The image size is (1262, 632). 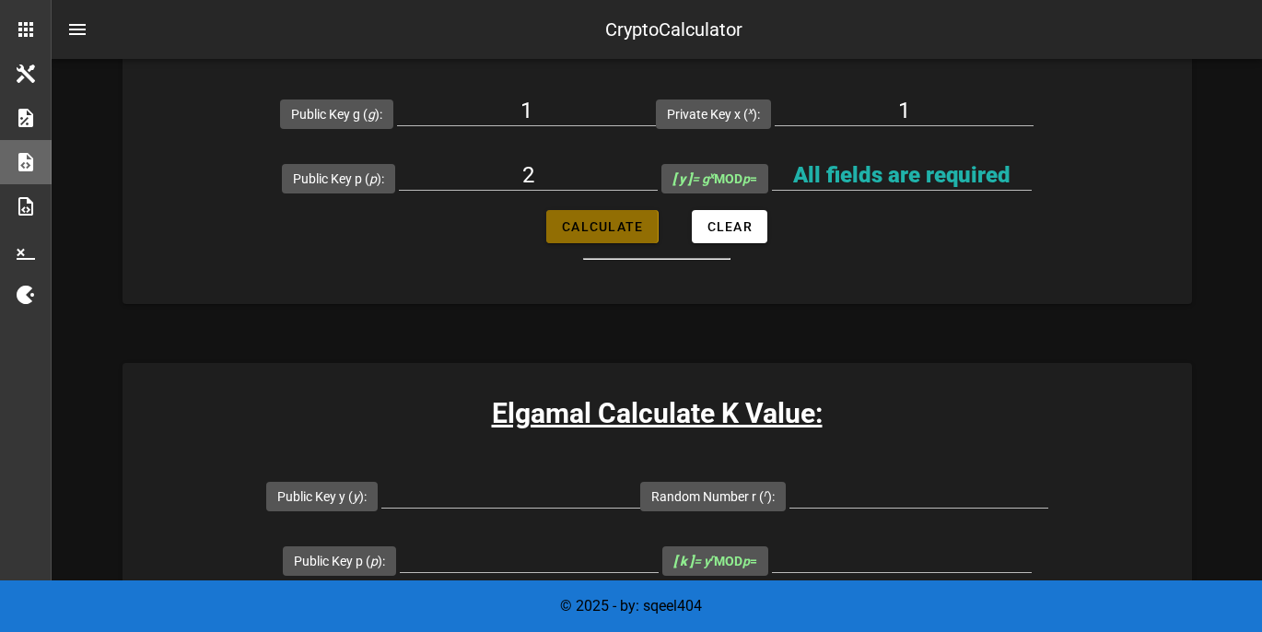 I want to click on button: Calculate, so click(x=602, y=227).